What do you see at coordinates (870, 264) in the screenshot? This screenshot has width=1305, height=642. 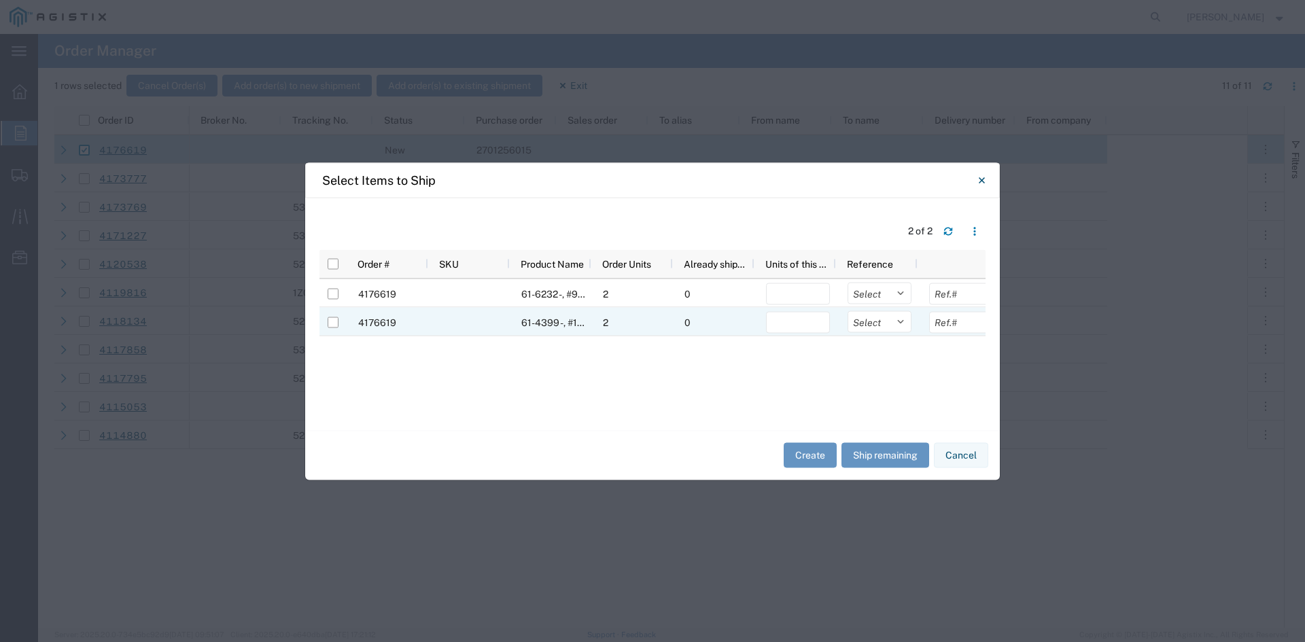 I see `span: Reference` at bounding box center [870, 264].